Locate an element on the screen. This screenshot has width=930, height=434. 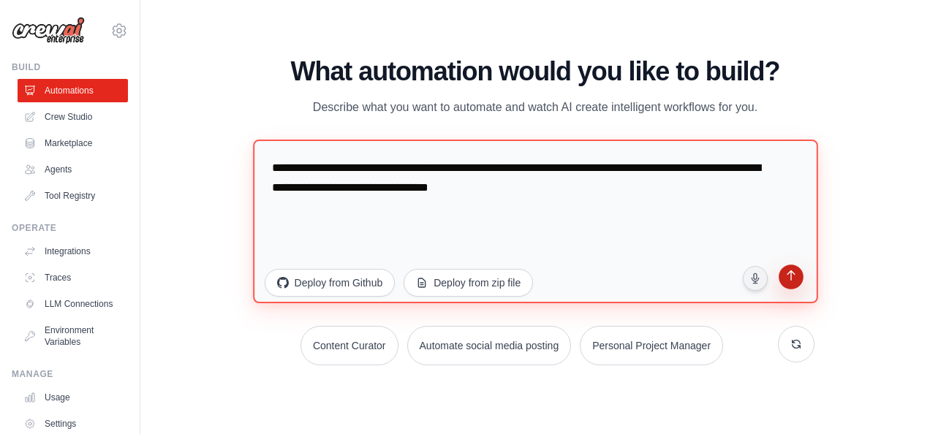
button: Deploy from Github is located at coordinates (330, 283).